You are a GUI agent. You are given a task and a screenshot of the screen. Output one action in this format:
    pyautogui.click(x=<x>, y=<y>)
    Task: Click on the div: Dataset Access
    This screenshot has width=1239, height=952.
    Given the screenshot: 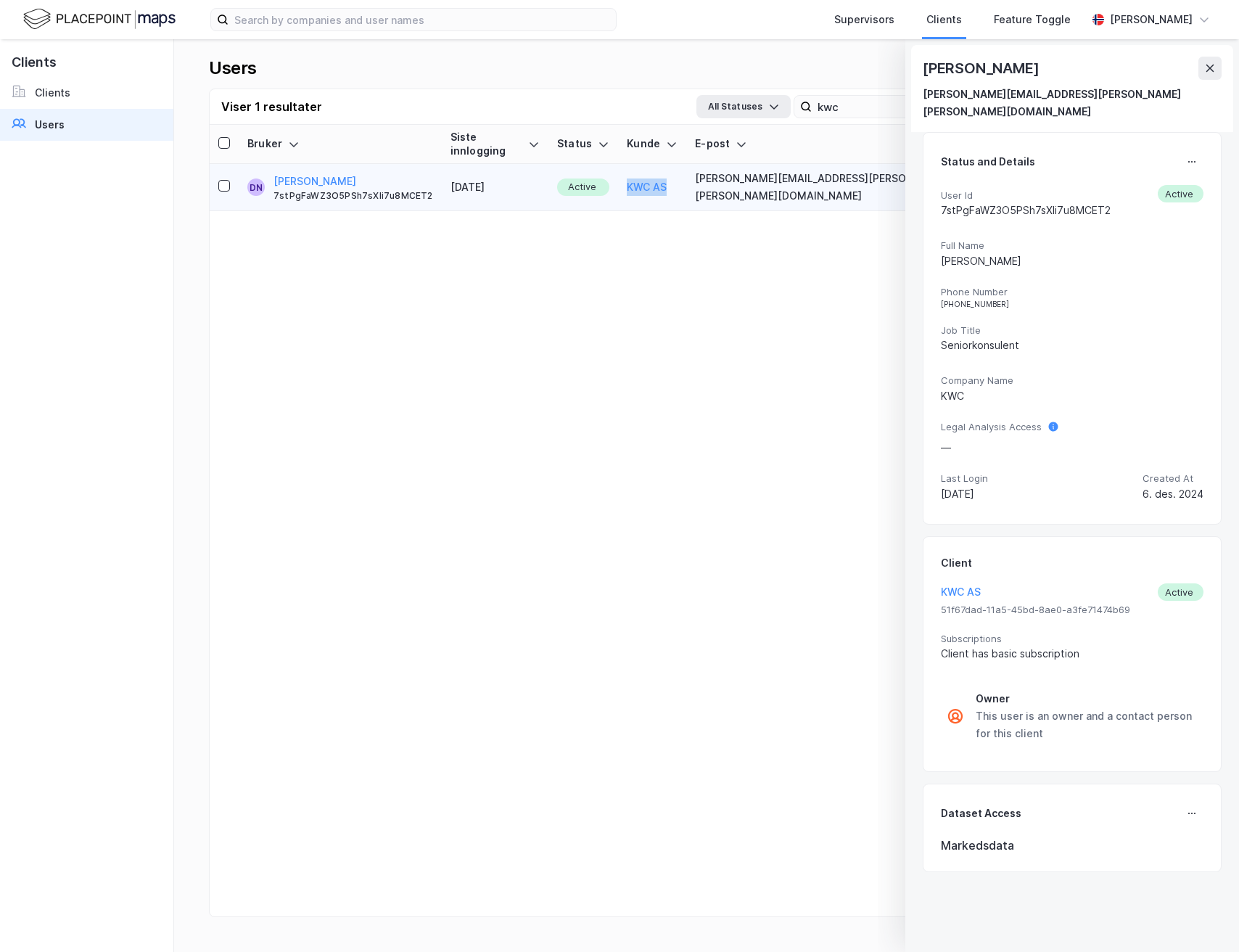 What is the action you would take?
    pyautogui.click(x=981, y=814)
    